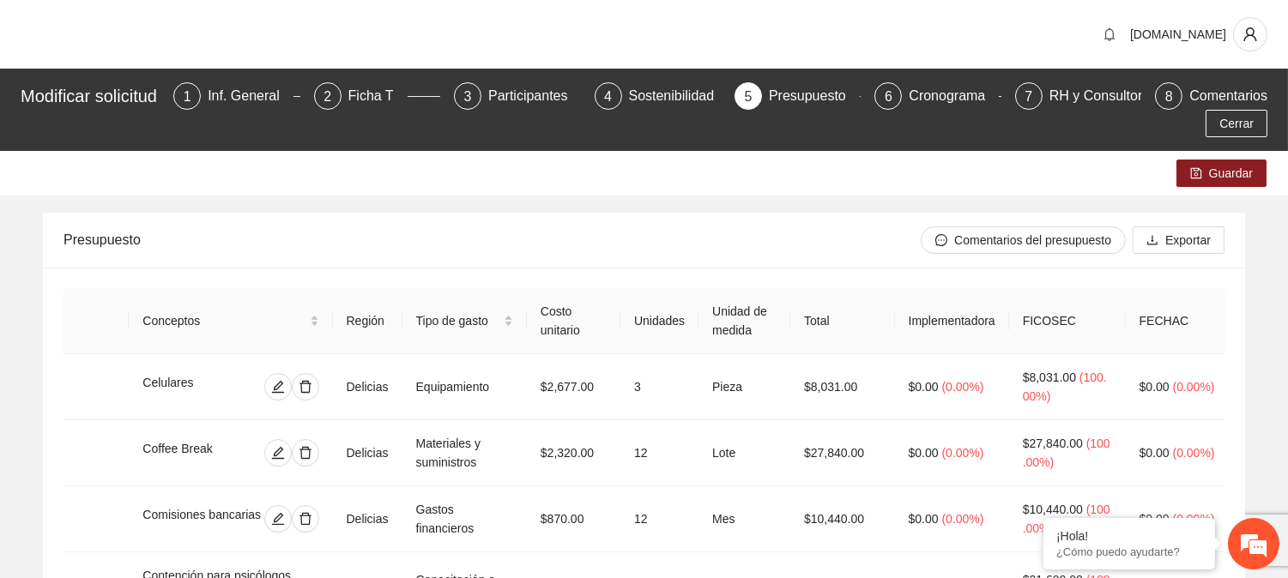  Describe the element at coordinates (573, 453) in the screenshot. I see `td: $2,320.00` at that location.